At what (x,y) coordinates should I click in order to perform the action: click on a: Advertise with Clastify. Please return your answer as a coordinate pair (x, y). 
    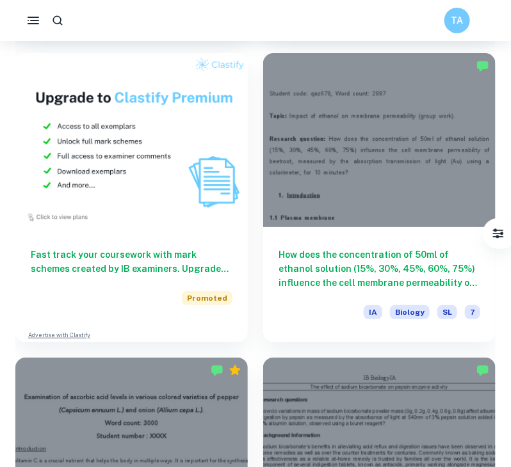
    Looking at the image, I should click on (59, 335).